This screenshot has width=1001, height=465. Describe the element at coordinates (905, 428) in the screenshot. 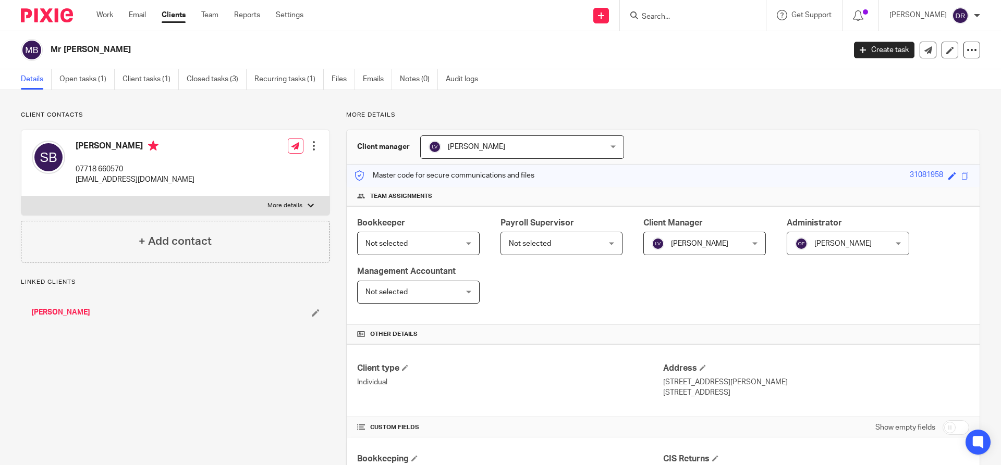

I see `label: Show empty fields` at that location.